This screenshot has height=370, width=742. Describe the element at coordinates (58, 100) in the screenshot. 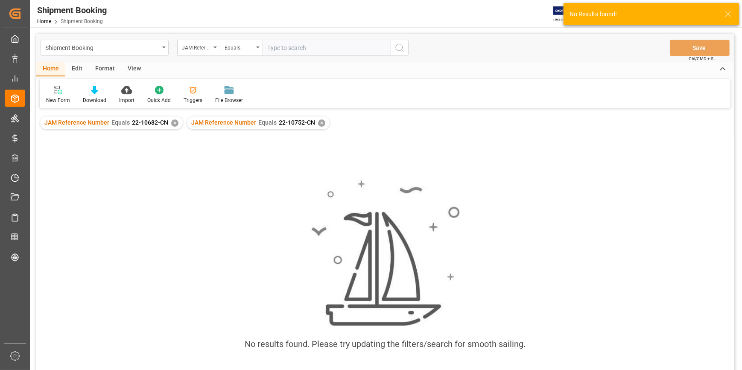

I see `div: New Form` at that location.